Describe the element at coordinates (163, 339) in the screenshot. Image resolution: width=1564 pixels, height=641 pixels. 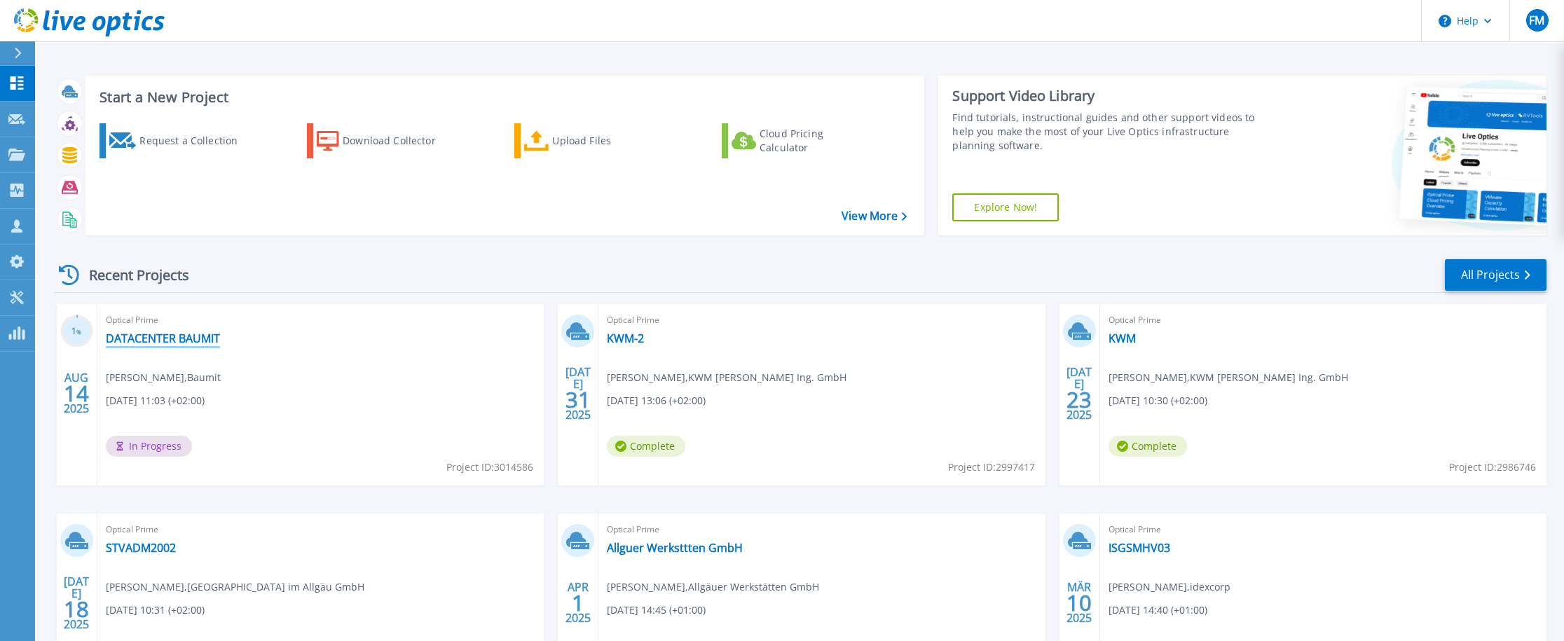
I see `a: DATACENTER BAUMIT` at that location.